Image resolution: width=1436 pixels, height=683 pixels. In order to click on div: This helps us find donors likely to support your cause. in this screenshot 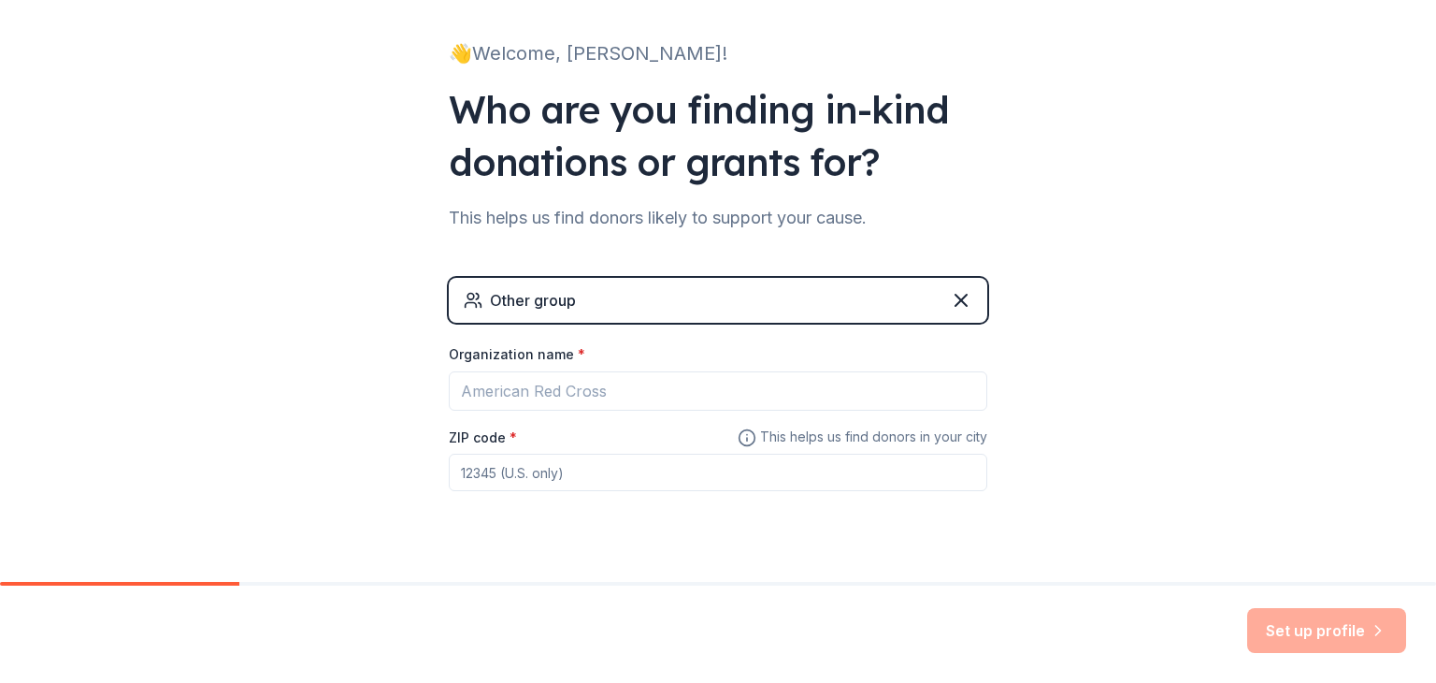, I will do `click(718, 218)`.